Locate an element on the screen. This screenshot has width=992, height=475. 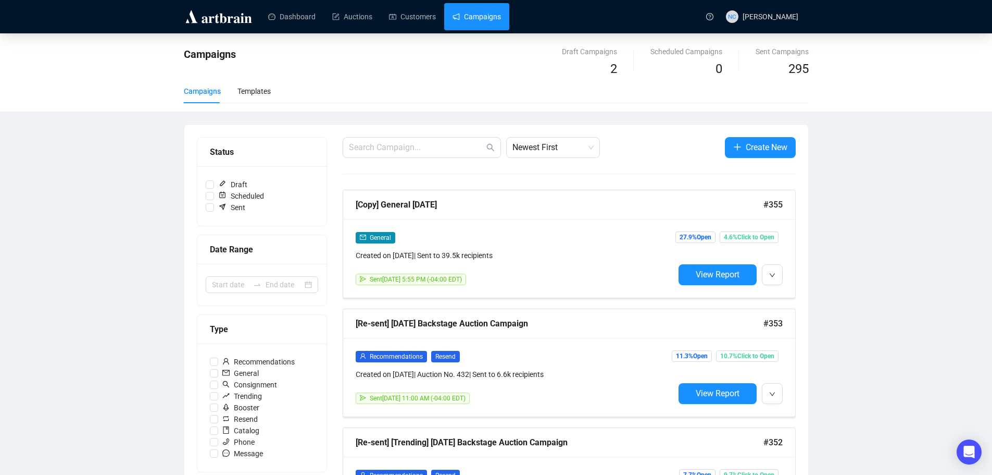
span: Trending is located at coordinates (242, 396).